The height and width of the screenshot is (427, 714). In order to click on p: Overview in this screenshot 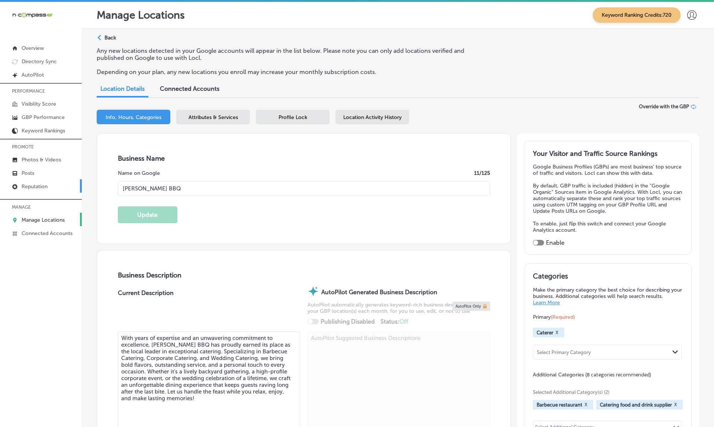, I will do `click(33, 48)`.